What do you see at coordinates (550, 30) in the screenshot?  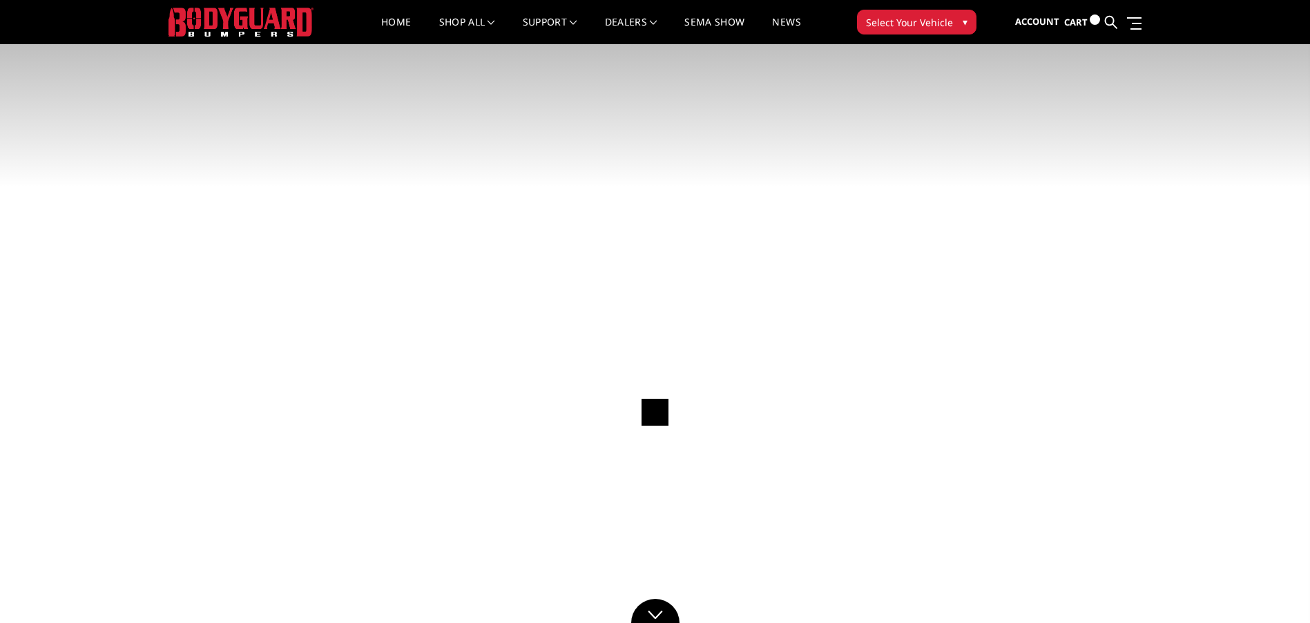 I see `a: Support` at bounding box center [550, 30].